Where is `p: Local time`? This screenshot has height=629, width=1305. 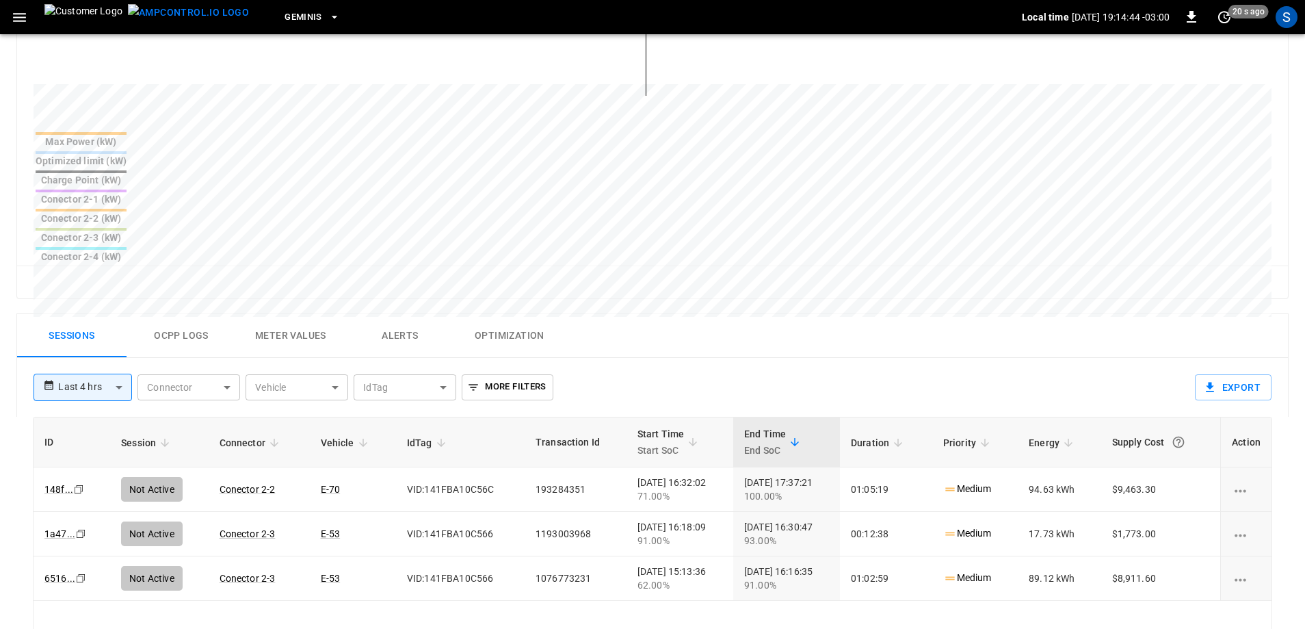 p: Local time is located at coordinates (1045, 17).